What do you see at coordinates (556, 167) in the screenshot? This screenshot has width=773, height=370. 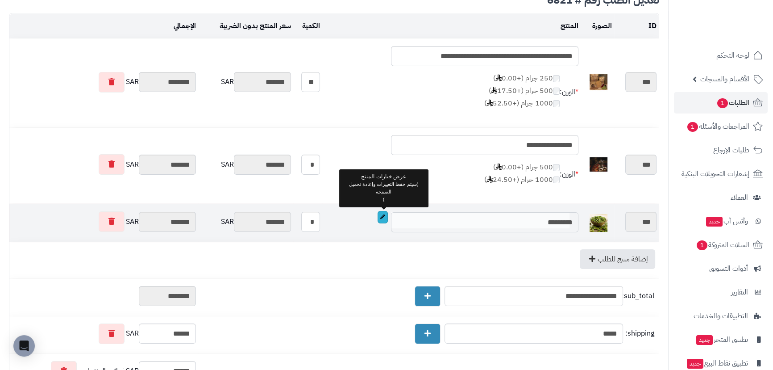 I see `input: 500 جرام (+0.00)` at bounding box center [556, 167].